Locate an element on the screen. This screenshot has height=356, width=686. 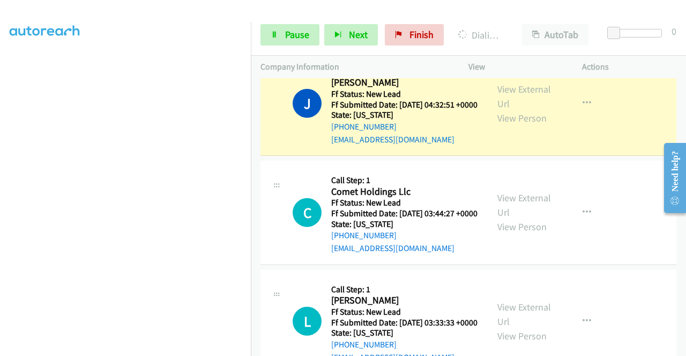
h1: J is located at coordinates (307, 103).